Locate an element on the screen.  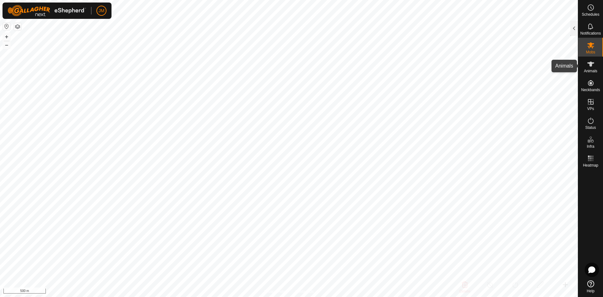
span: Infra is located at coordinates (590, 146).